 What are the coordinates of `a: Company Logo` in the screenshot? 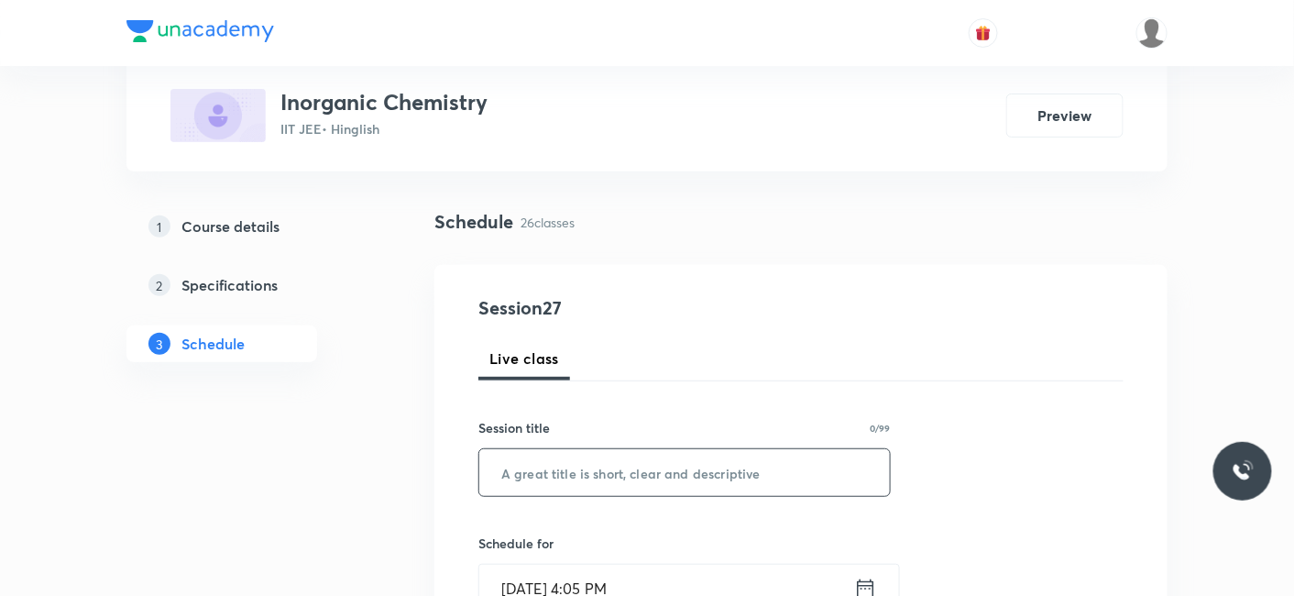 It's located at (200, 33).